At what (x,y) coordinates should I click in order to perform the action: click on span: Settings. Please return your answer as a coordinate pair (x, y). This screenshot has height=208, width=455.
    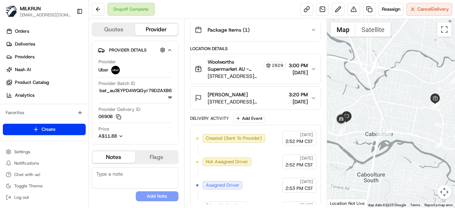
    Looking at the image, I should click on (22, 152).